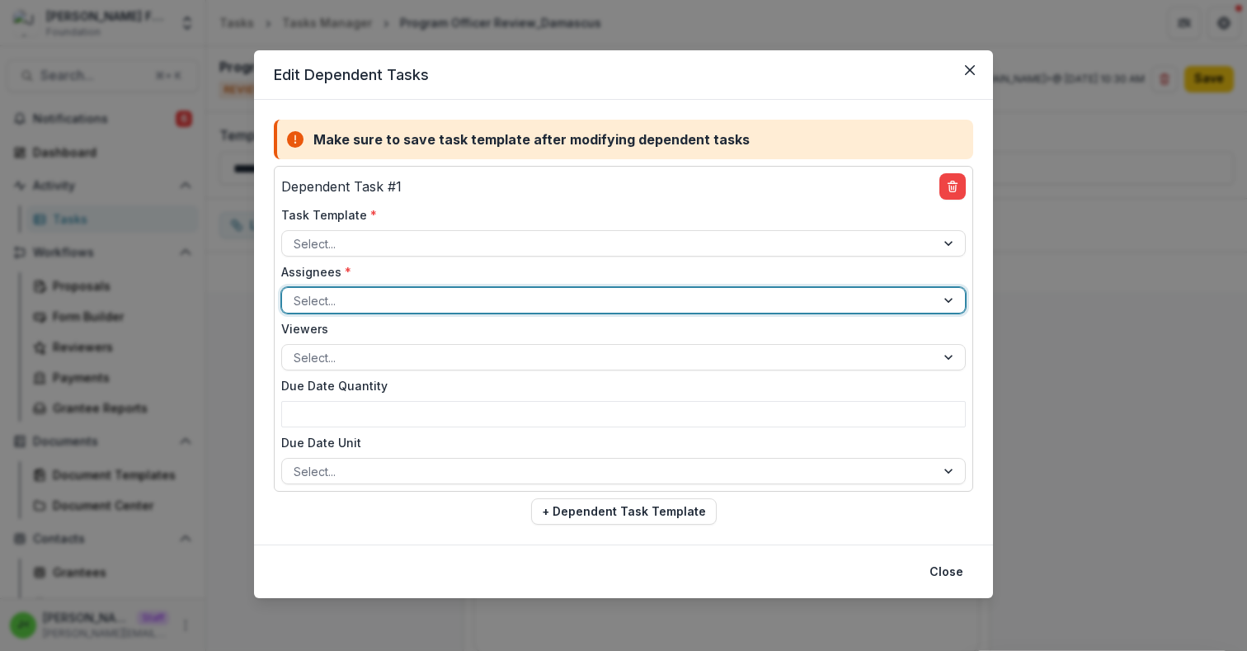 The height and width of the screenshot is (651, 1247). What do you see at coordinates (342, 186) in the screenshot?
I see `p: Dependent Task # 1` at bounding box center [342, 186].